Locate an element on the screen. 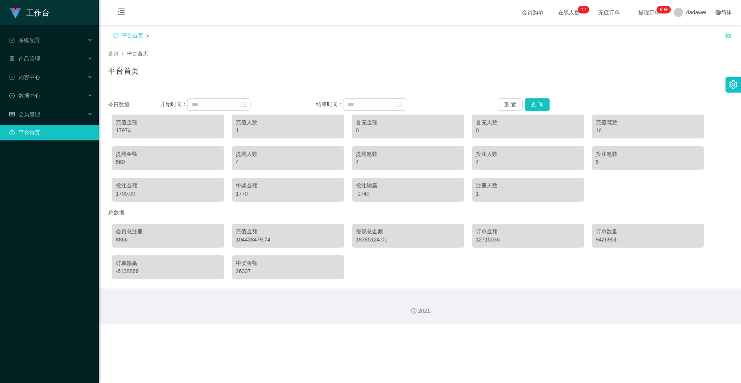 Image resolution: width=741 pixels, height=383 pixels. p: 1 is located at coordinates (582, 10).